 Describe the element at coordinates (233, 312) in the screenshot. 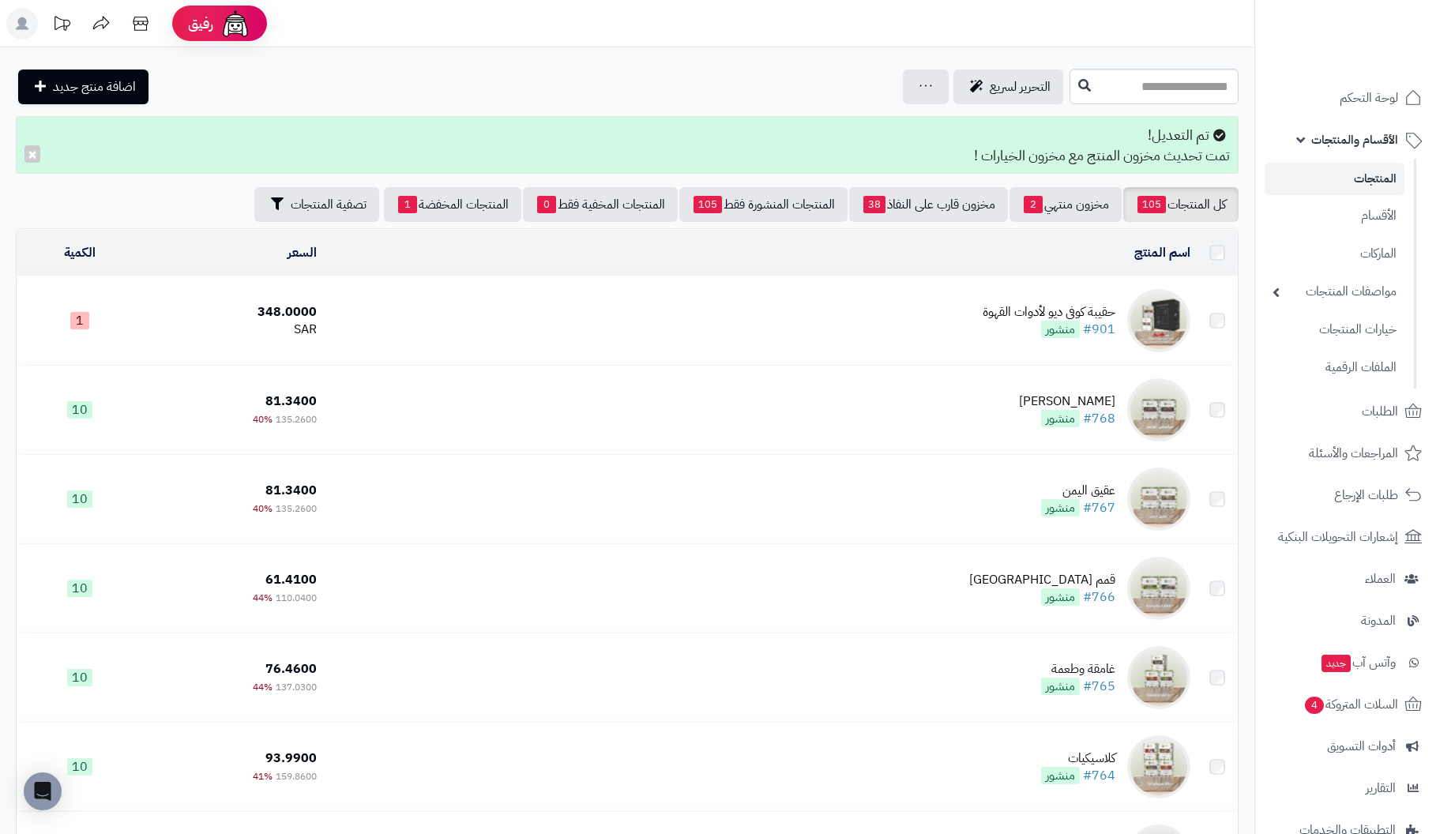

I see `div: 348.0000` at that location.